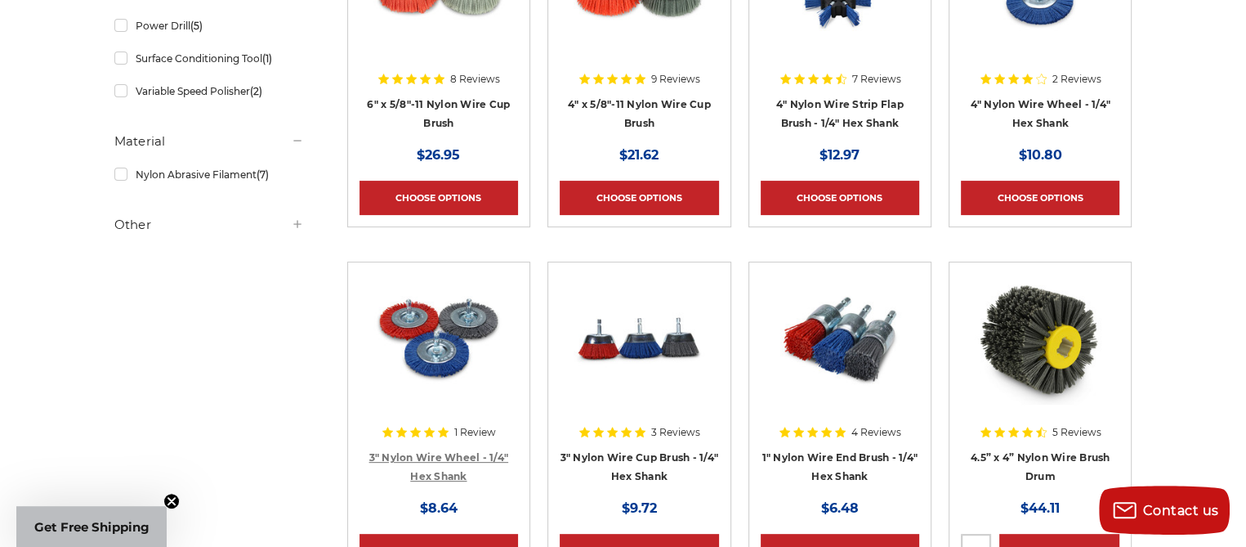  What do you see at coordinates (676, 79) in the screenshot?
I see `span: 9 Reviews` at bounding box center [676, 79].